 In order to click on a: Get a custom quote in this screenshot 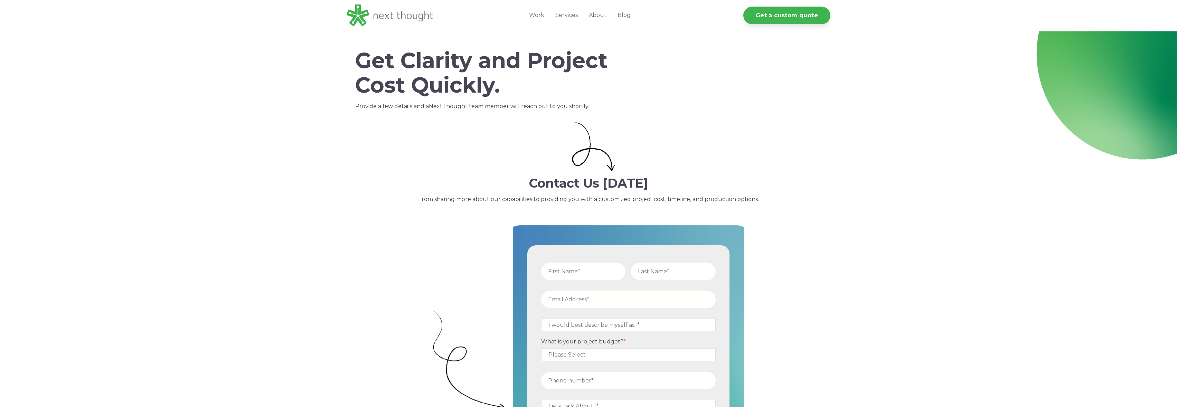, I will do `click(787, 15)`.